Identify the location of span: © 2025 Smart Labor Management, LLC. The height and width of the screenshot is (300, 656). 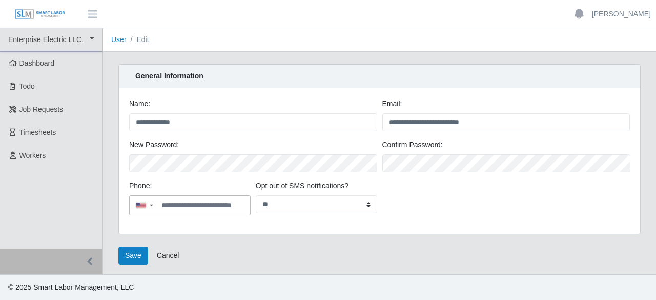
(71, 287).